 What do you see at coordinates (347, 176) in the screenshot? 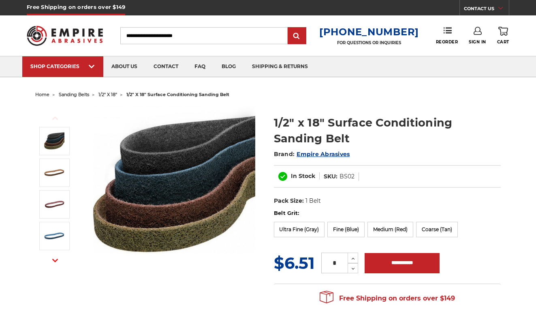
I see `dd: BS02` at bounding box center [347, 176].